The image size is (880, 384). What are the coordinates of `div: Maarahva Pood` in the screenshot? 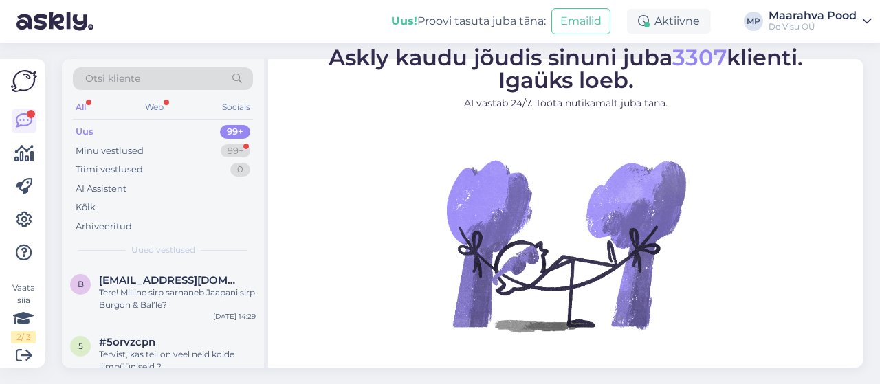 It's located at (813, 16).